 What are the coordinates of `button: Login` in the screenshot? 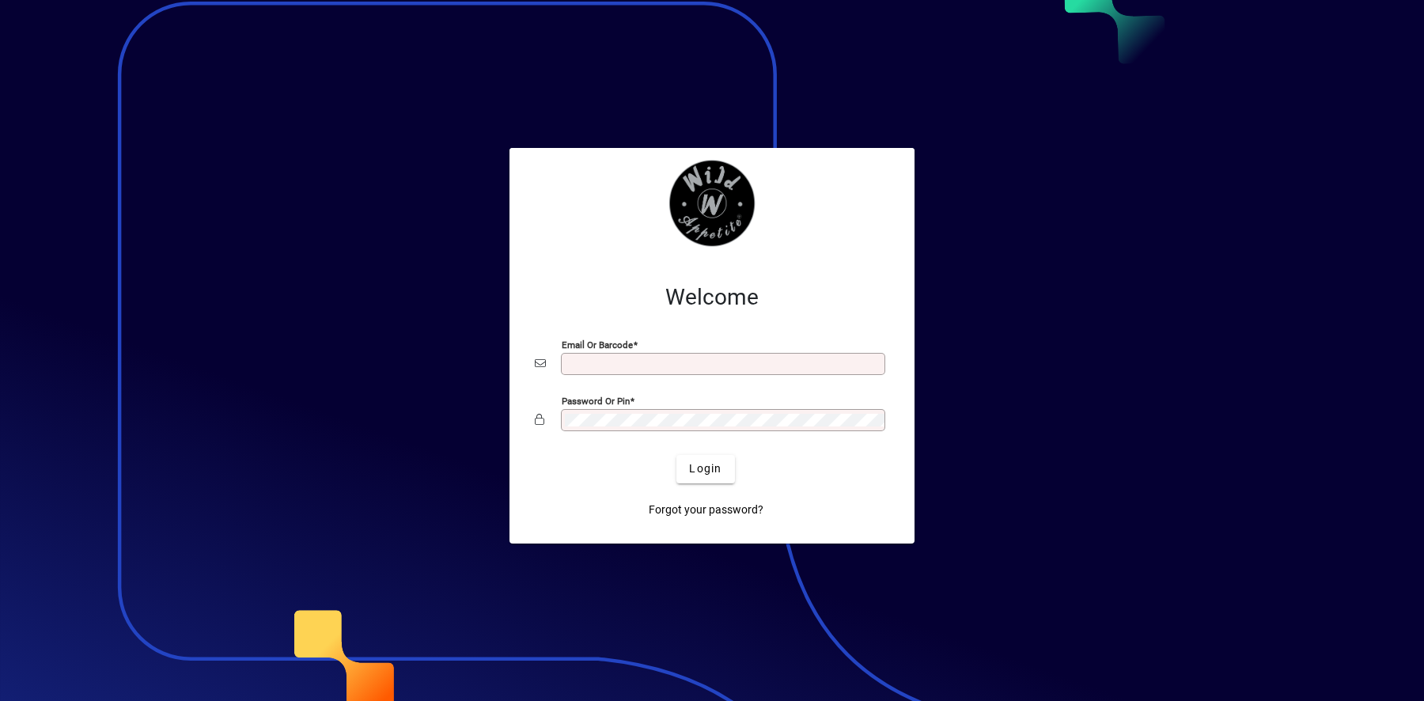 It's located at (705, 469).